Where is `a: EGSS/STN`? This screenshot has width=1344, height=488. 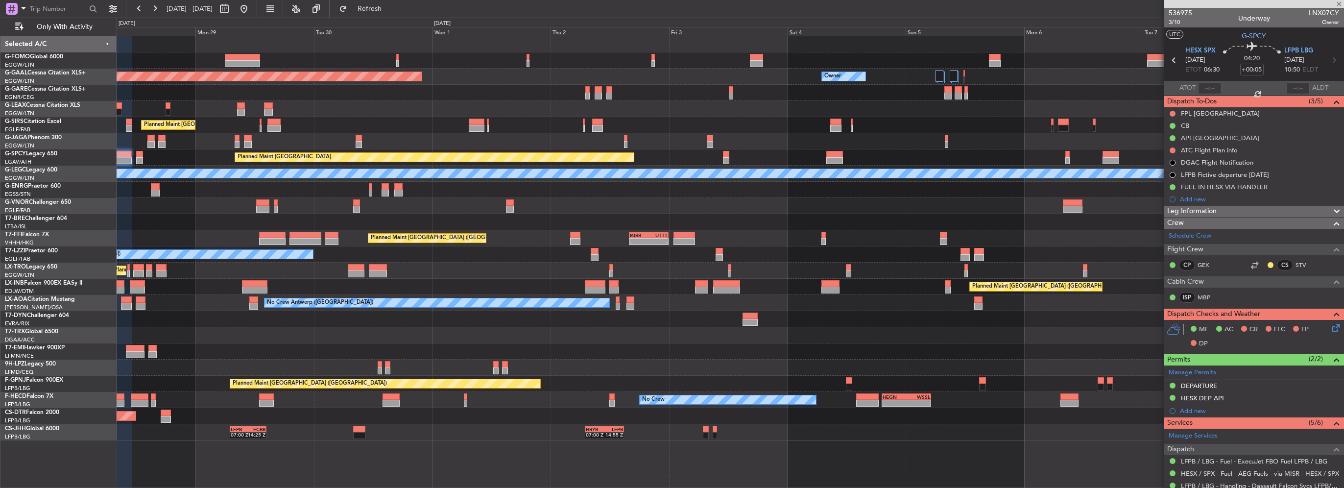
a: EGSS/STN is located at coordinates (18, 194).